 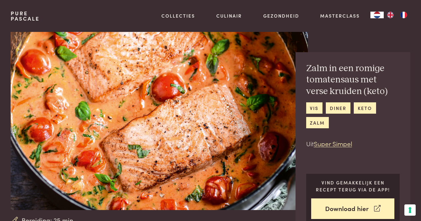 What do you see at coordinates (333, 143) in the screenshot?
I see `a: Super Simpel` at bounding box center [333, 143].